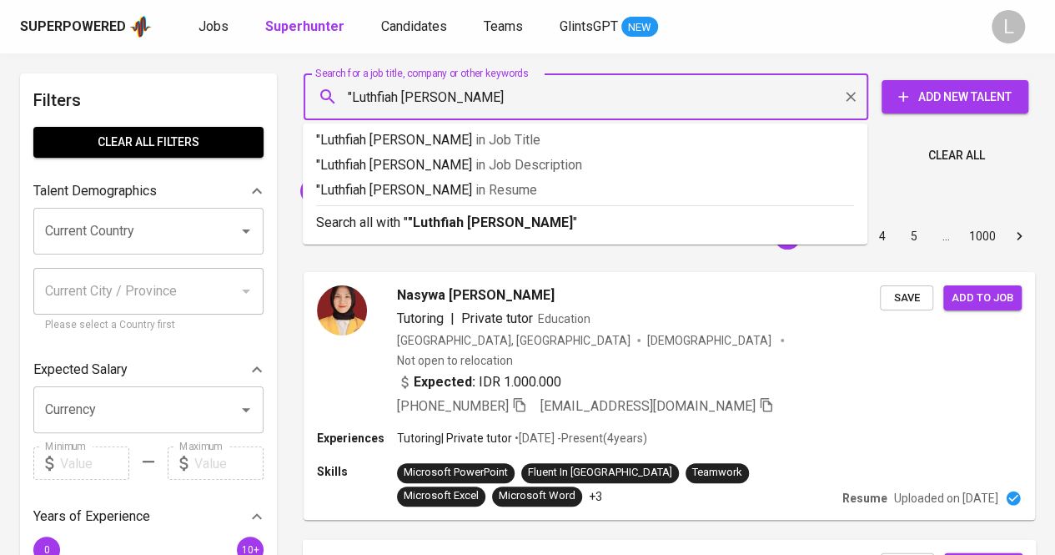 The image size is (1055, 555). What do you see at coordinates (564, 319) in the screenshot?
I see `span: Education` at bounding box center [564, 319].